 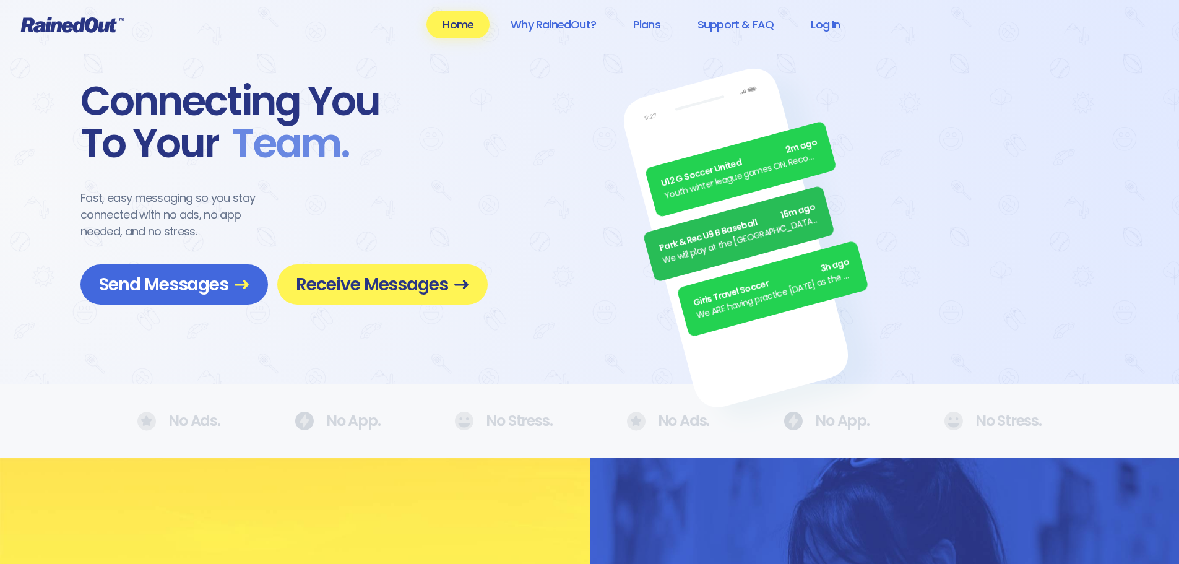 I want to click on div: U12 G Soccer United, so click(x=739, y=163).